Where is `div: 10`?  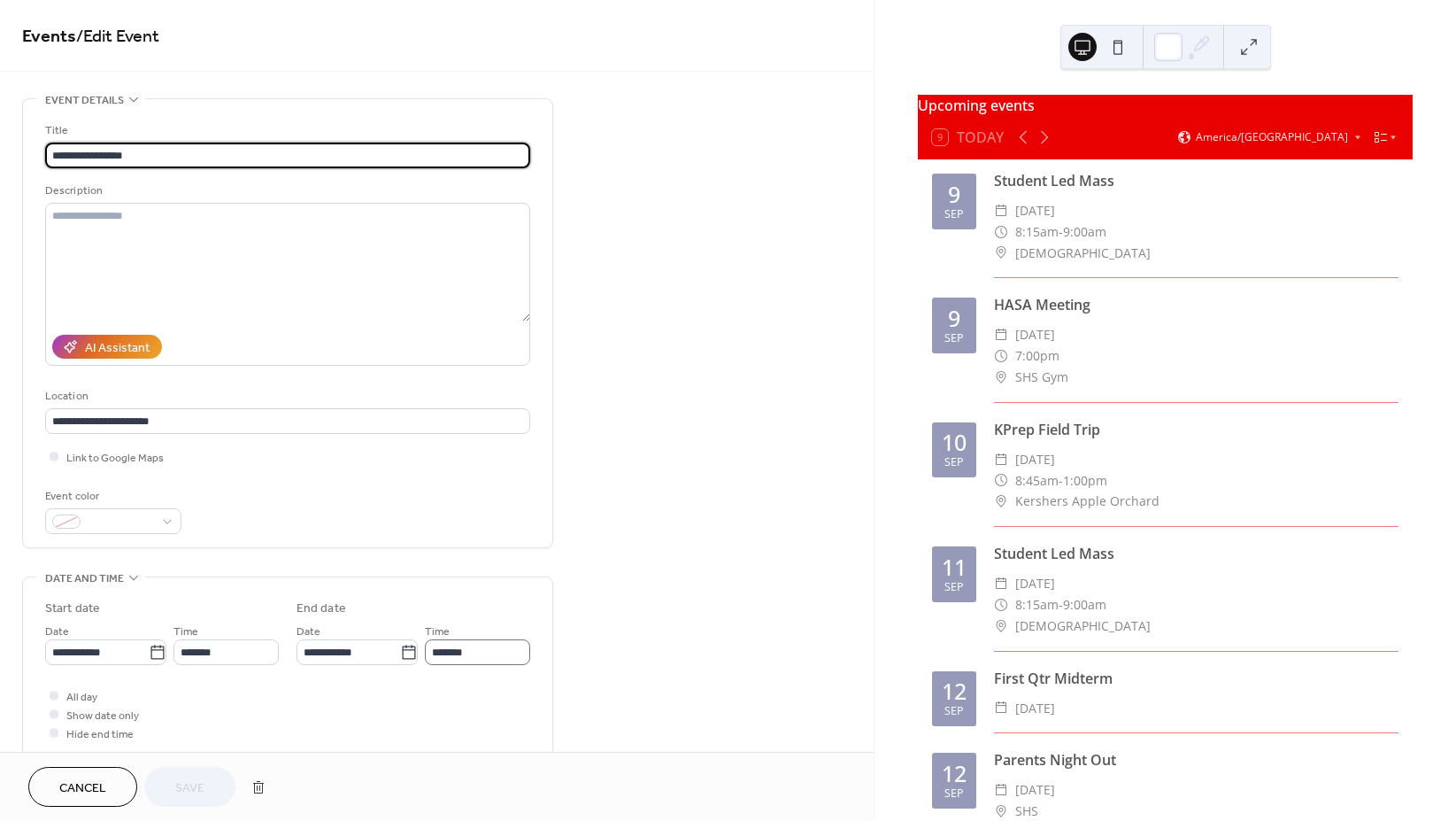
div: 10 is located at coordinates (954, 441).